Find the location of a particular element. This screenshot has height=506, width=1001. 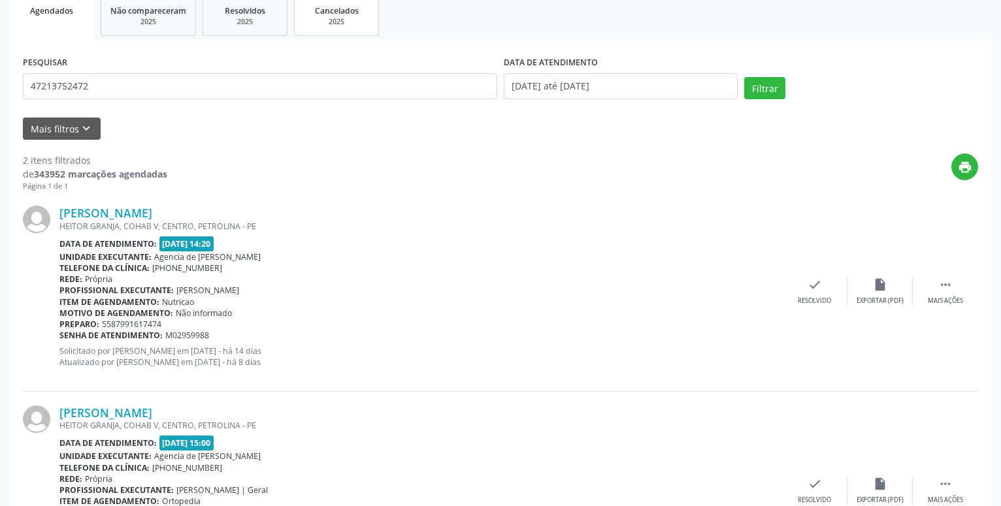

strong: 343952 marcações agendadas is located at coordinates (101, 174).